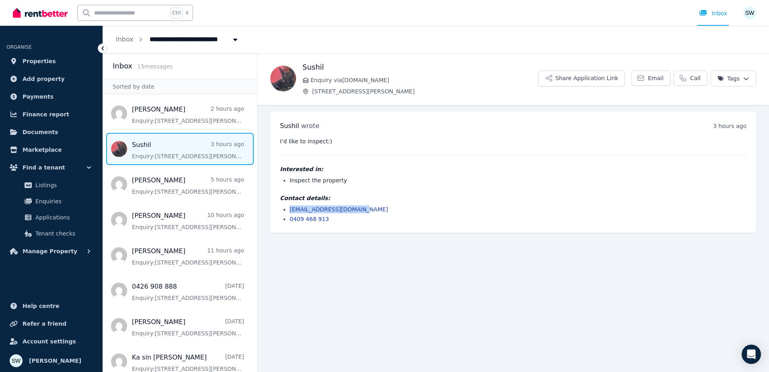 The width and height of the screenshot is (769, 372). I want to click on span: Properties, so click(39, 61).